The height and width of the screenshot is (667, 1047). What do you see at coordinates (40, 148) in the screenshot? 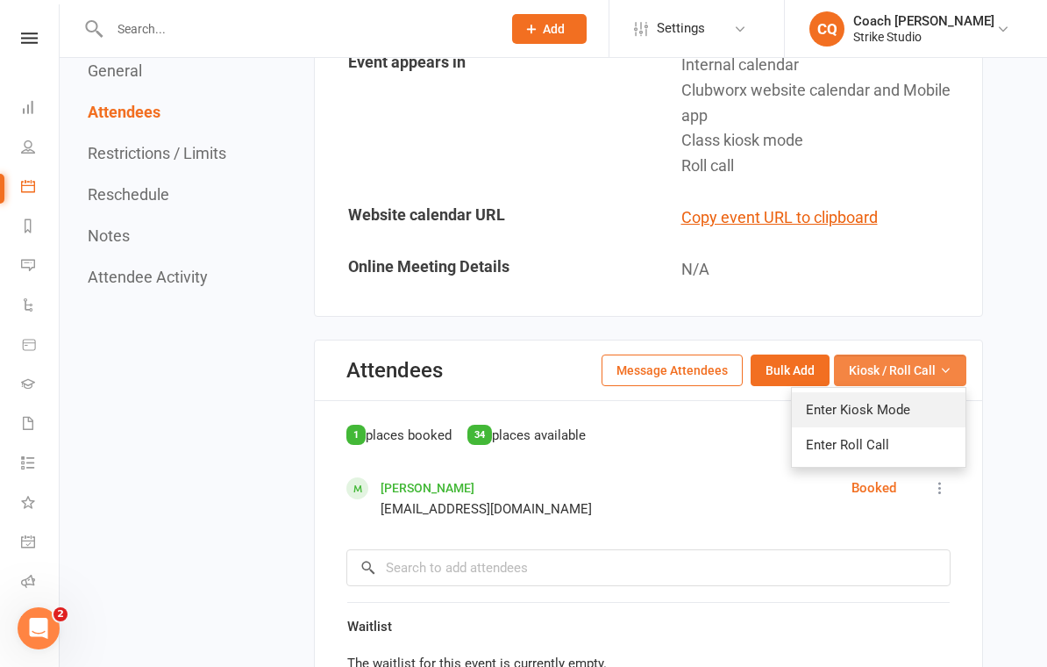
I see `a: People` at bounding box center [40, 148].